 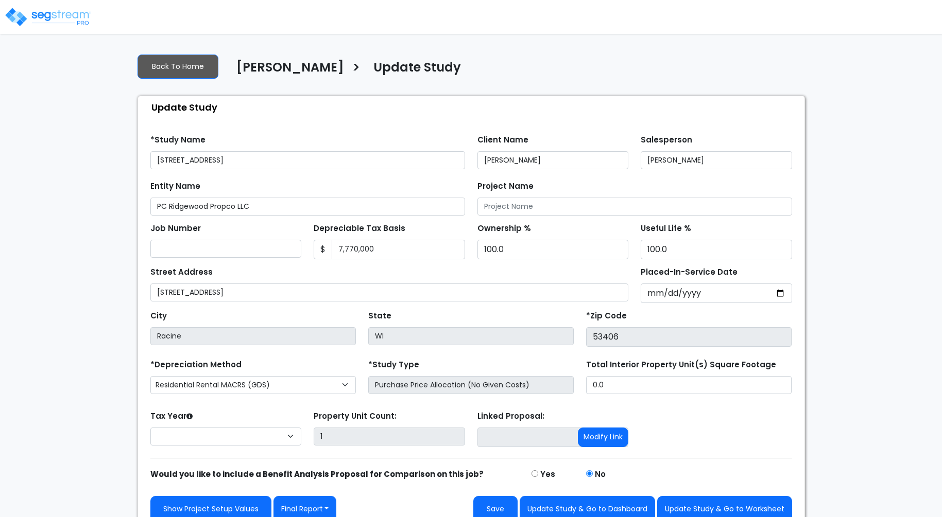 What do you see at coordinates (603, 438) in the screenshot?
I see `button: Modify Link` at bounding box center [603, 438].